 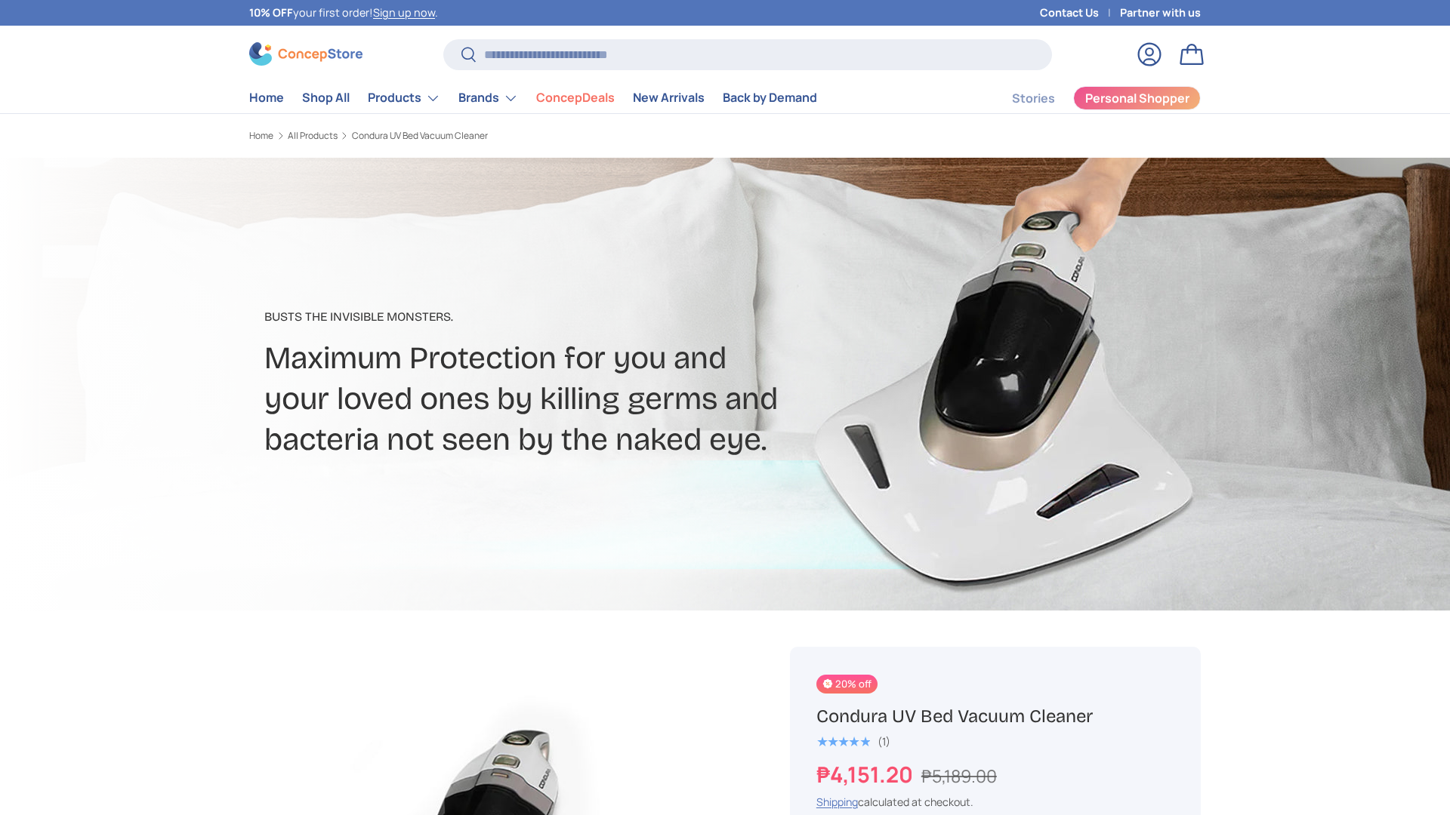 I want to click on summary: Products, so click(x=404, y=98).